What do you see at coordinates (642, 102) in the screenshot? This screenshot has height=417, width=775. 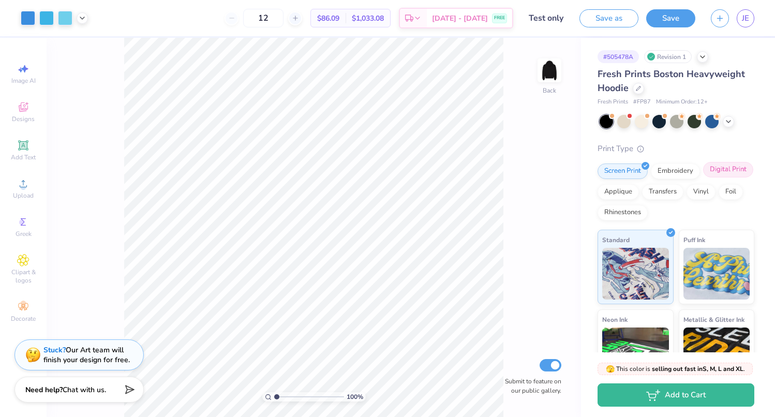 I see `span: # FP87` at bounding box center [642, 102].